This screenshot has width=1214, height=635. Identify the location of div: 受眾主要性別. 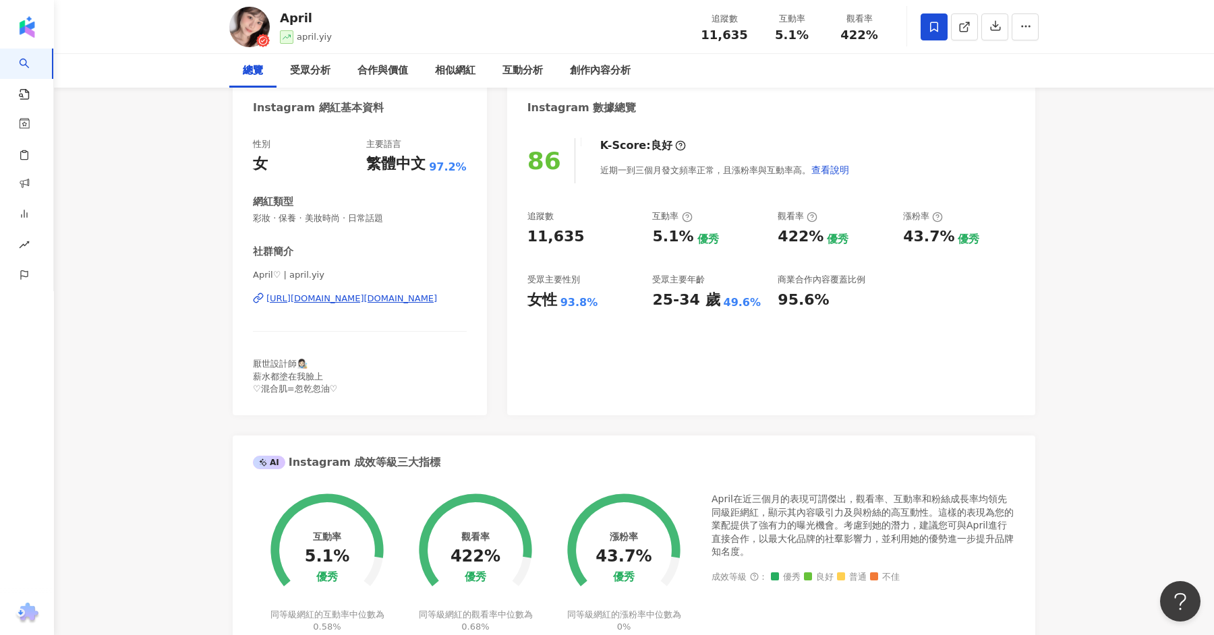
(554, 280).